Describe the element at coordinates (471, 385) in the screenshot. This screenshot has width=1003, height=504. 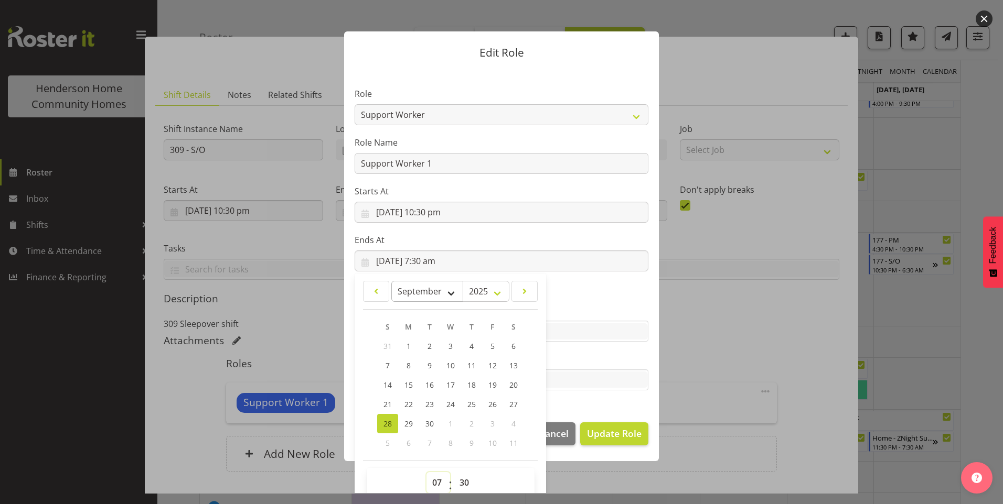
I see `a: 18` at that location.